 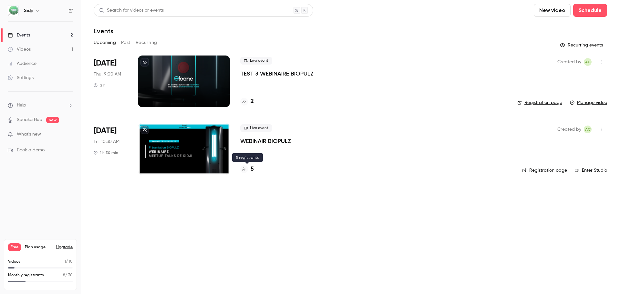 What do you see at coordinates (69, 262) in the screenshot?
I see `p: / 10` at bounding box center [69, 262].